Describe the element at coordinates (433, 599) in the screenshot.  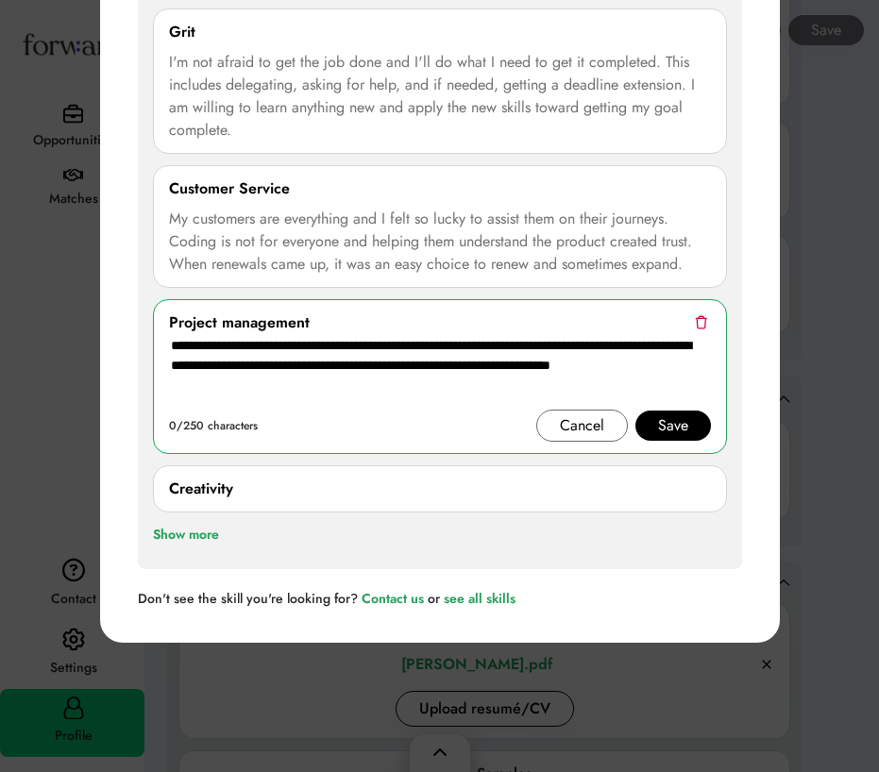
I see `div: or` at that location.